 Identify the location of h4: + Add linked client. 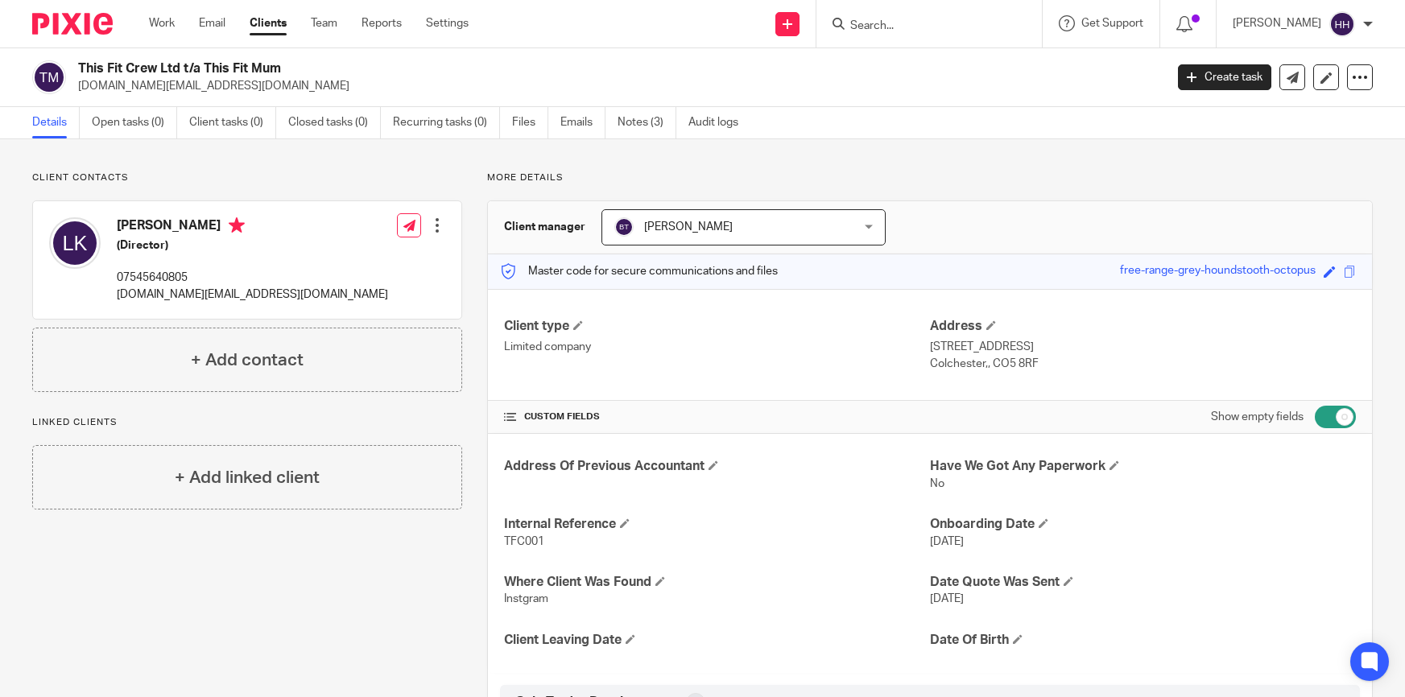
(247, 477).